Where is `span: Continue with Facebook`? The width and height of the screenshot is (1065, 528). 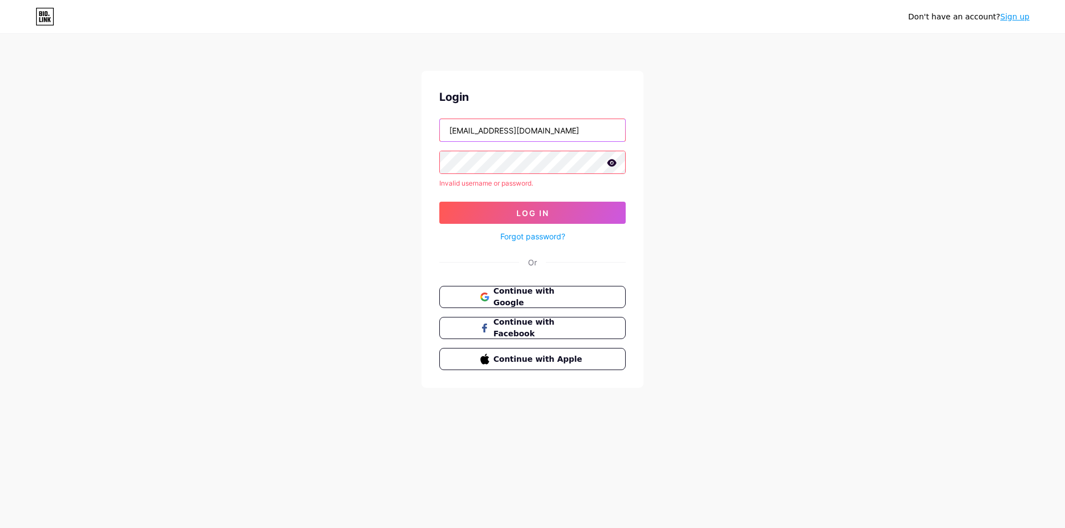 span: Continue with Facebook is located at coordinates (539, 328).